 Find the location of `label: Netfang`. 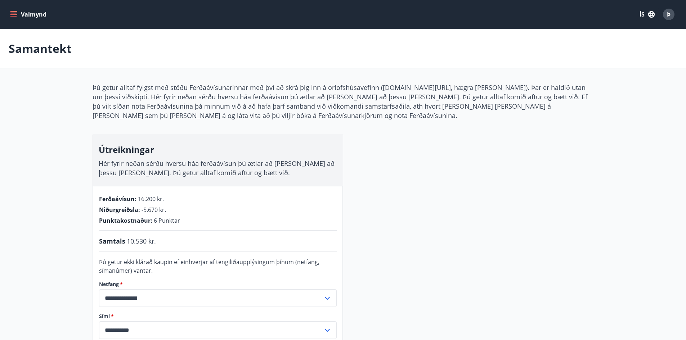

label: Netfang is located at coordinates (218, 284).